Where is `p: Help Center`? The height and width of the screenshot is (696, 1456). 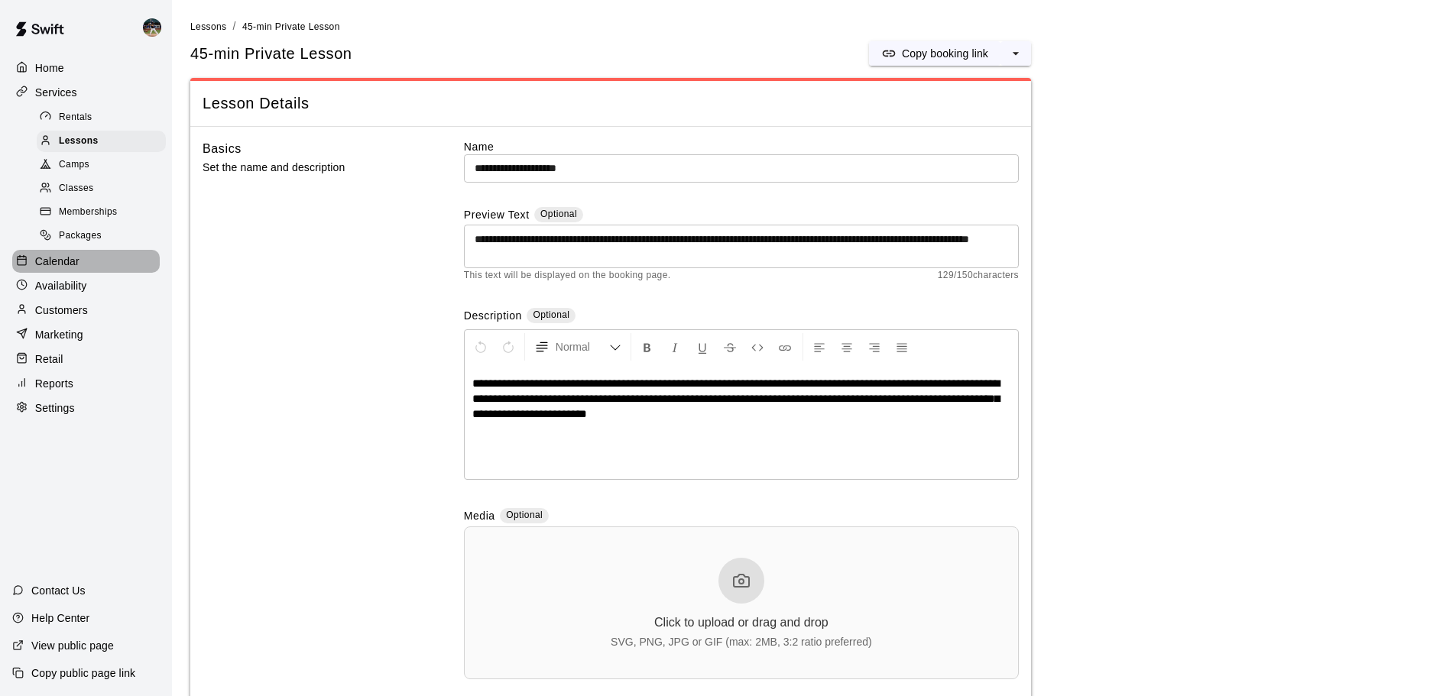
p: Help Center is located at coordinates (60, 618).